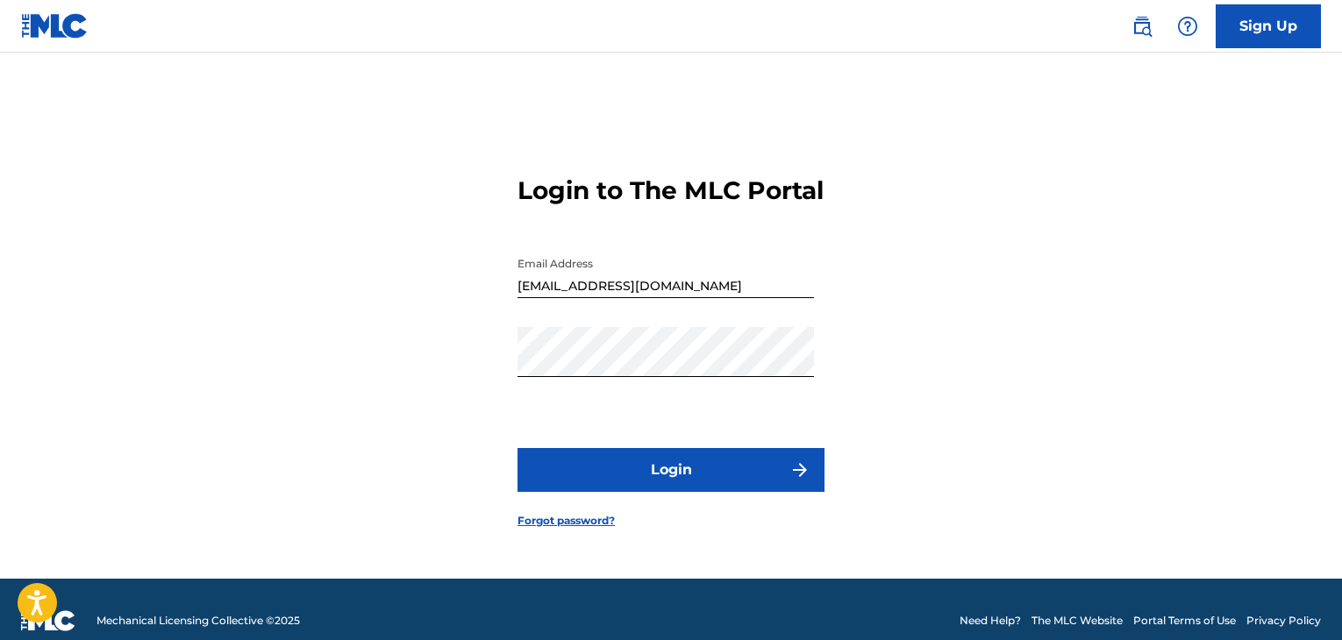 This screenshot has width=1342, height=640. What do you see at coordinates (1077, 621) in the screenshot?
I see `a: The MLC Website` at bounding box center [1077, 621].